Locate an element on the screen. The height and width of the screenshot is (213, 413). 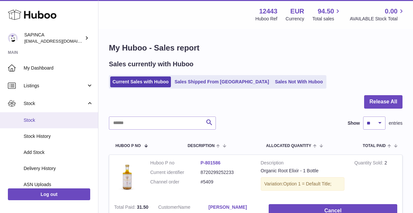
span: 31.50 is located at coordinates (142, 207).